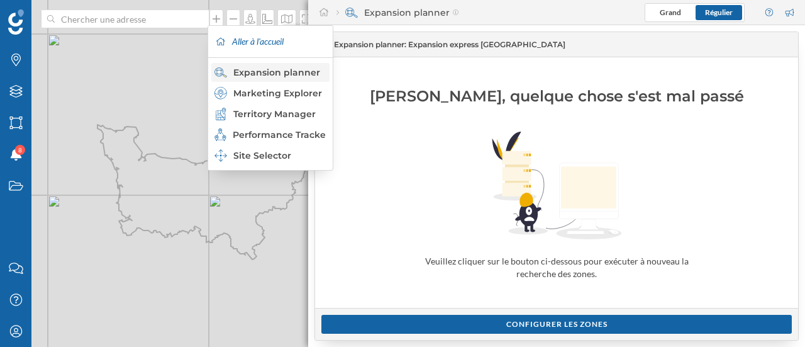  Describe the element at coordinates (671, 12) in the screenshot. I see `span: Grand` at that location.